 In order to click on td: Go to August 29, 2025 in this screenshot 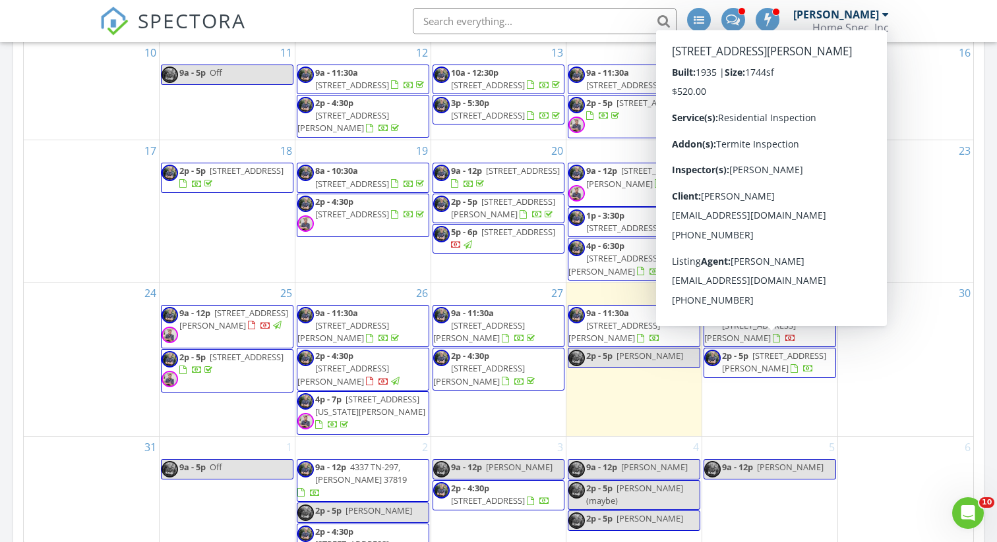, I will do `click(770, 359)`.